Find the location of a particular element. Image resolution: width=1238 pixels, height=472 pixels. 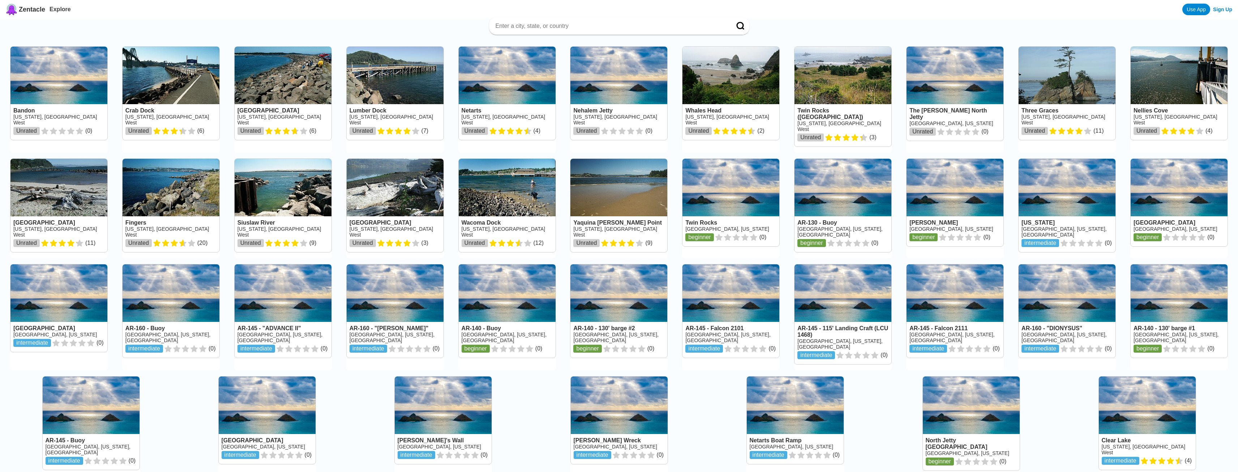

a: Explore is located at coordinates (60, 9).